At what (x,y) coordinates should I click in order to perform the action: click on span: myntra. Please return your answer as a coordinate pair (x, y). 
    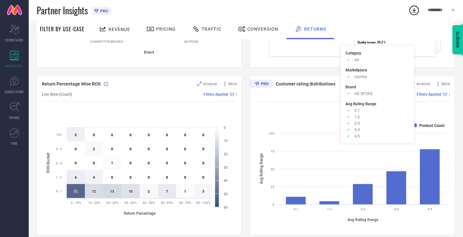
    Looking at the image, I should click on (360, 77).